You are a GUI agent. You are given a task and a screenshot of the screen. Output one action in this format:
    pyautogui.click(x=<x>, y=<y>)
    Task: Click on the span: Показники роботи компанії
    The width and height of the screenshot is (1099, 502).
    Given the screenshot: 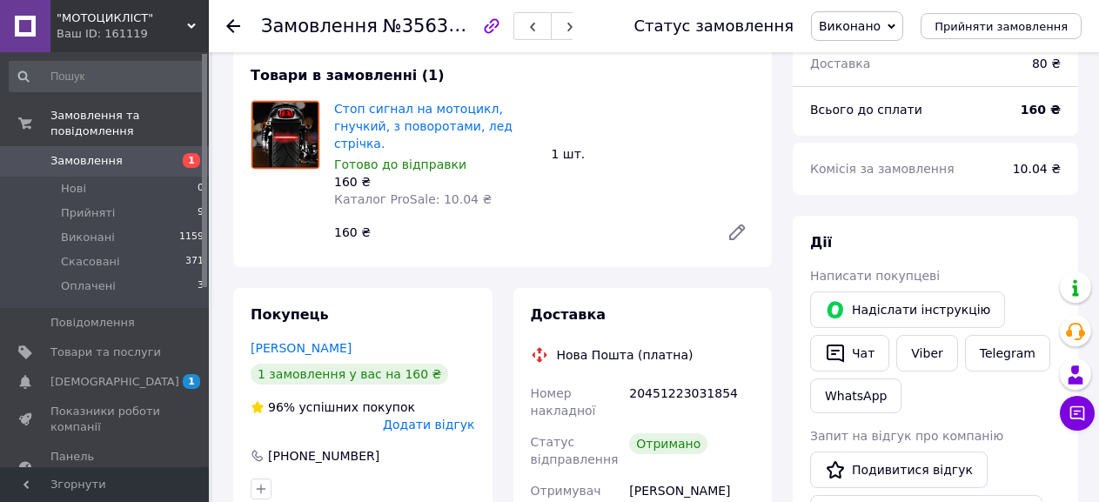 What is the action you would take?
    pyautogui.click(x=105, y=419)
    